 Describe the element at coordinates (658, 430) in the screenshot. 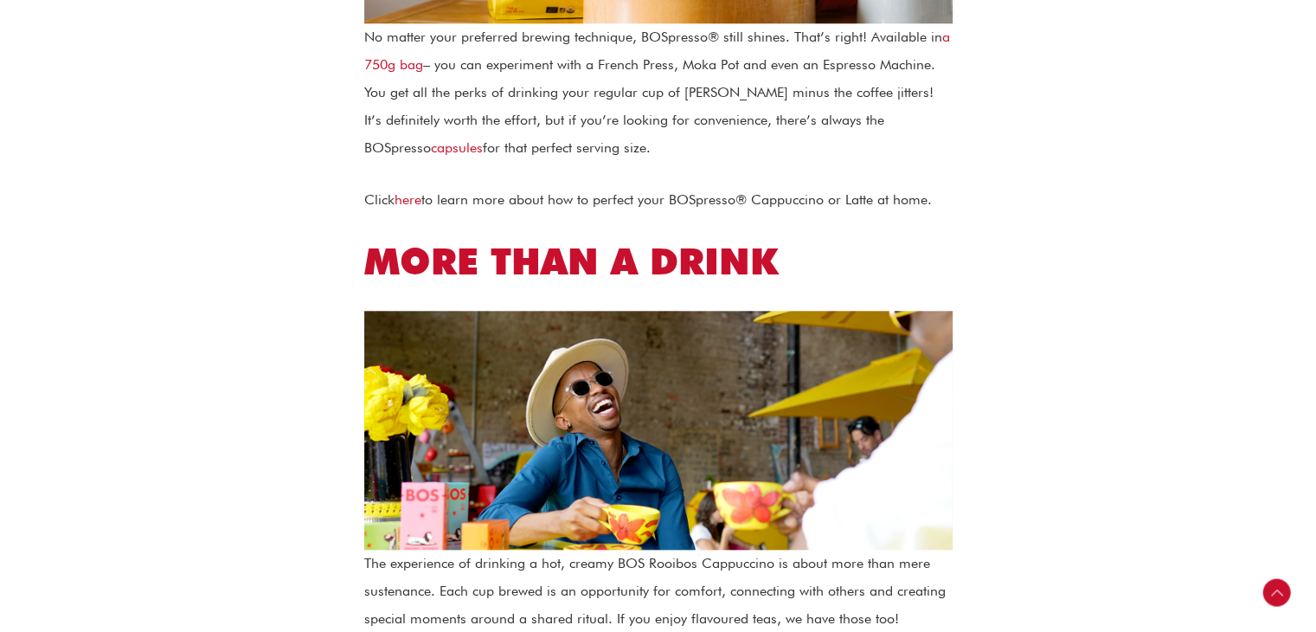

I see `img: rooibos,bos,cappucino,BOSpresso® capsules,latte` at that location.